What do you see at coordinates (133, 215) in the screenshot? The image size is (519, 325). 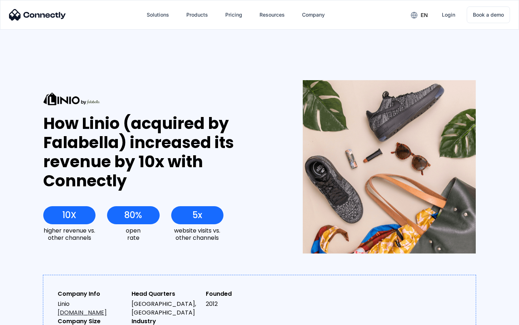 I see `div: 80%` at bounding box center [133, 215].